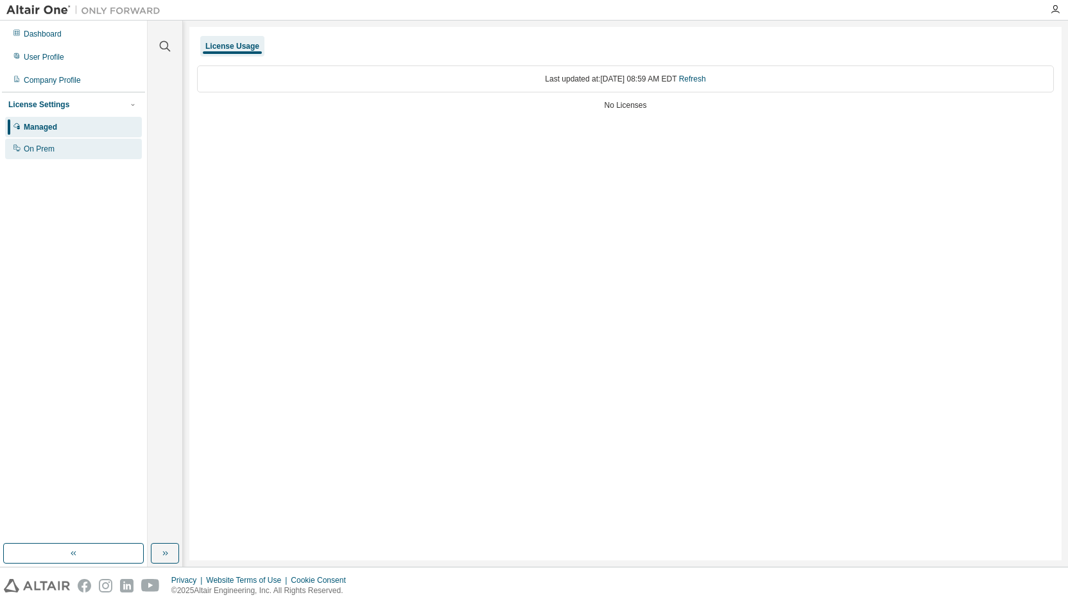 This screenshot has height=604, width=1068. Describe the element at coordinates (40, 127) in the screenshot. I see `div: Managed` at that location.